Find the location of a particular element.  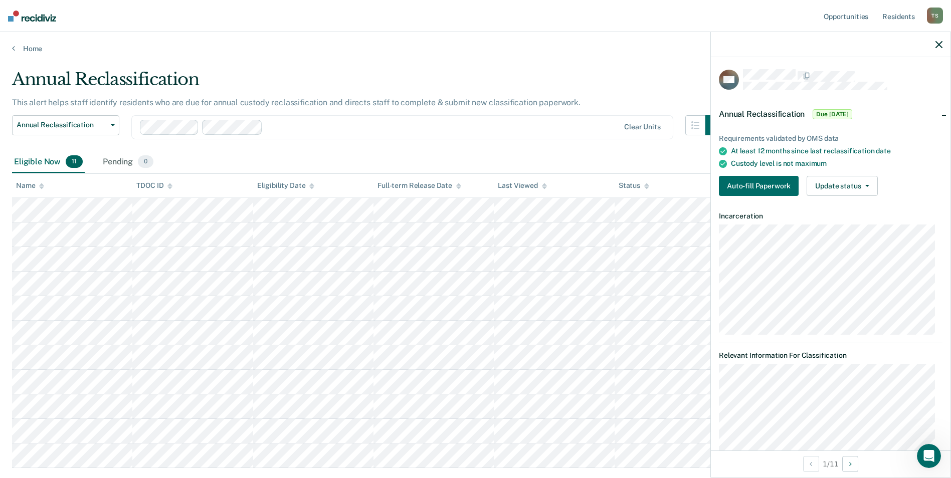

button: Update status is located at coordinates (841, 186).